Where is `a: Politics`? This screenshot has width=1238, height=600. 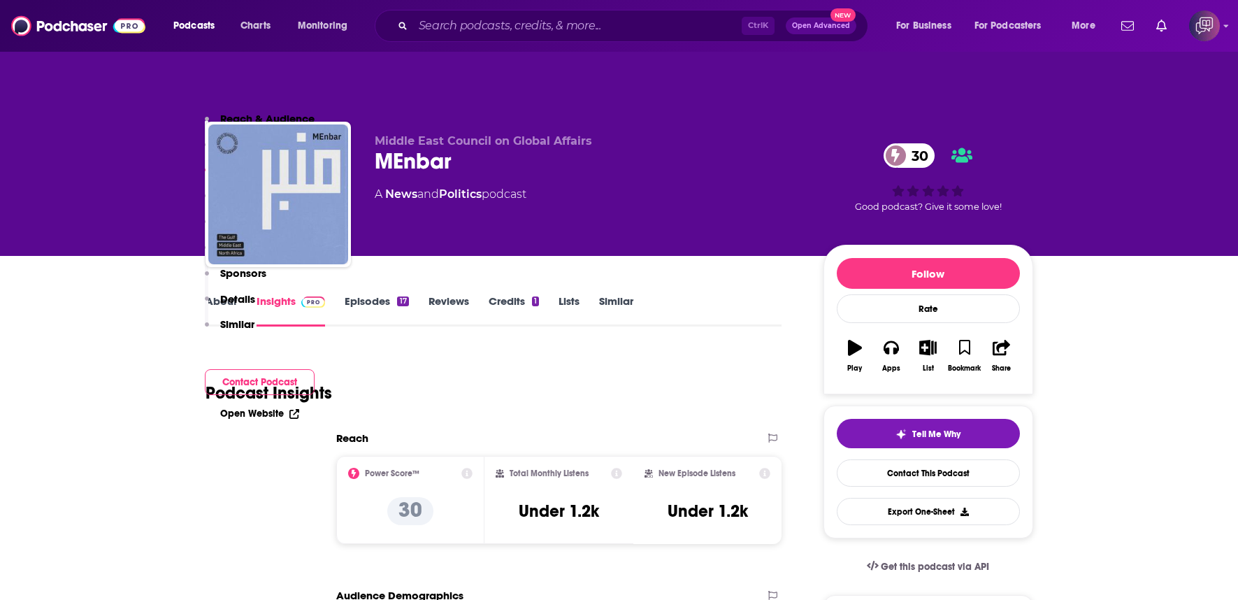 a: Politics is located at coordinates (460, 194).